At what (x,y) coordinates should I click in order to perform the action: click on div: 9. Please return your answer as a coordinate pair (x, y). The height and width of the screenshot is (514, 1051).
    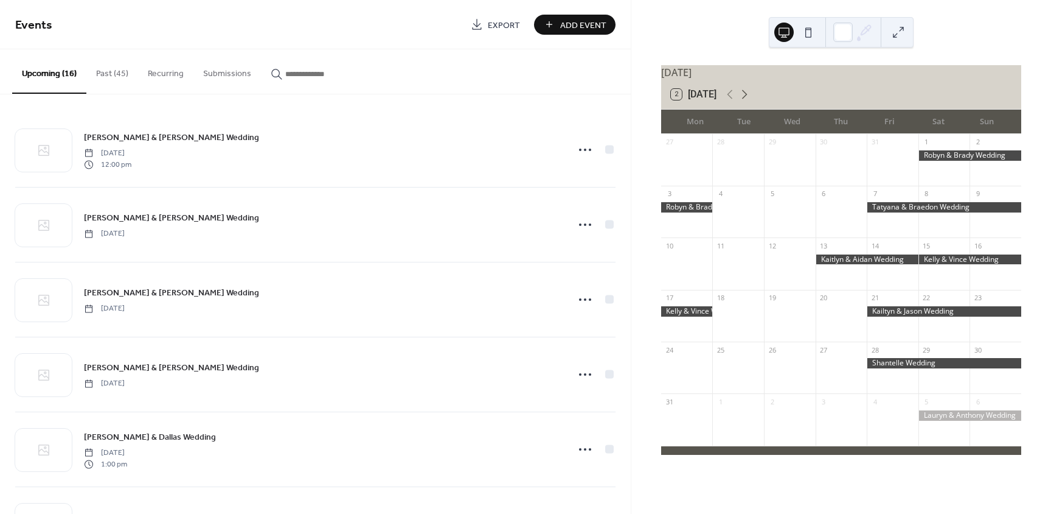
    Looking at the image, I should click on (978, 193).